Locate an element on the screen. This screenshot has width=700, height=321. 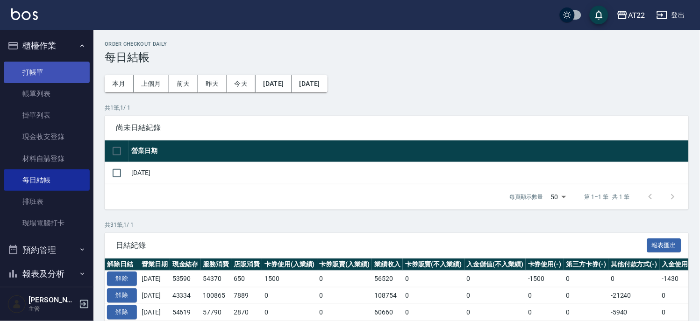
td: 108754 is located at coordinates (387, 296).